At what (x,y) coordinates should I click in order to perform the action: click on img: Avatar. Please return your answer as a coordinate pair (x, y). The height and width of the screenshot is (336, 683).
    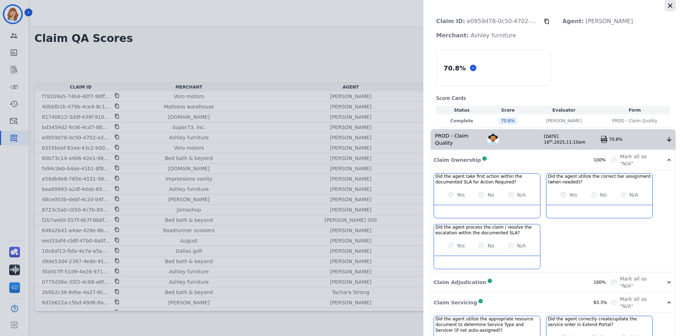
    Looking at the image, I should click on (493, 139).